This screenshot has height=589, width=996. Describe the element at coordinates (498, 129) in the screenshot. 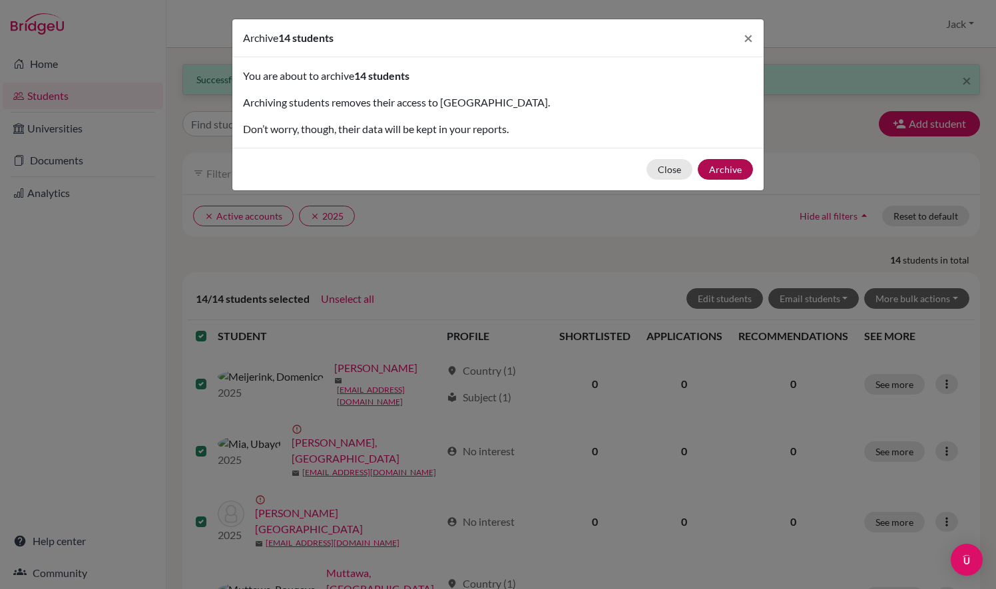

I see `p: Don’t worry, though, their data will be kept in your reports.` at that location.